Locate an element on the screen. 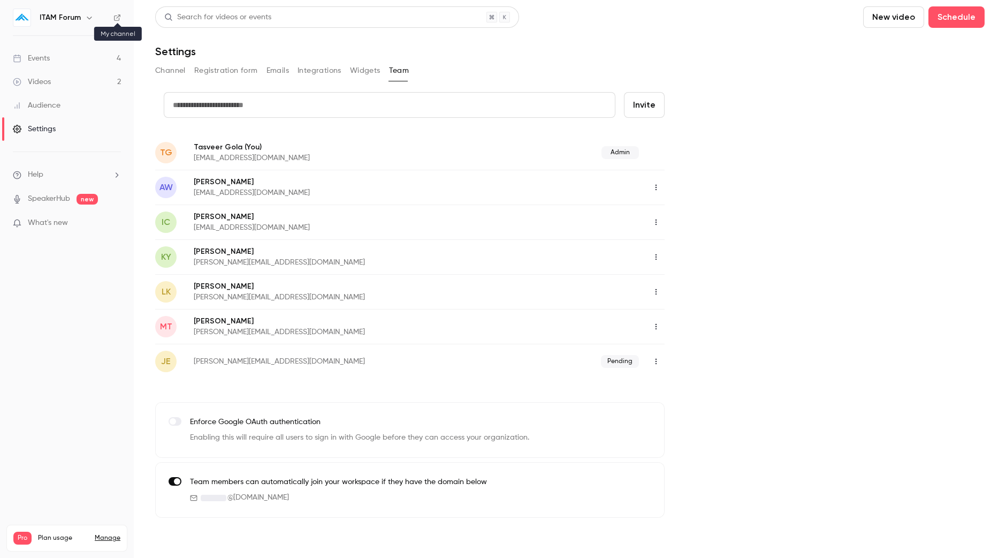 The height and width of the screenshot is (558, 1006). button: Channel is located at coordinates (170, 71).